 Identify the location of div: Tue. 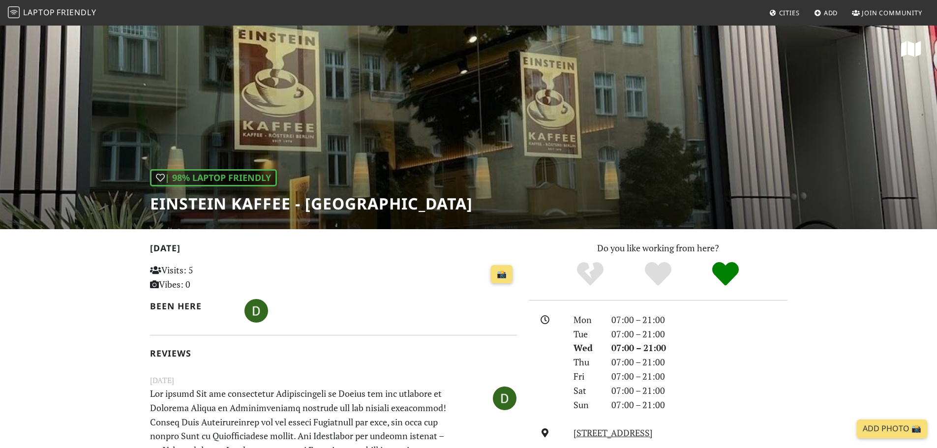
(586, 334).